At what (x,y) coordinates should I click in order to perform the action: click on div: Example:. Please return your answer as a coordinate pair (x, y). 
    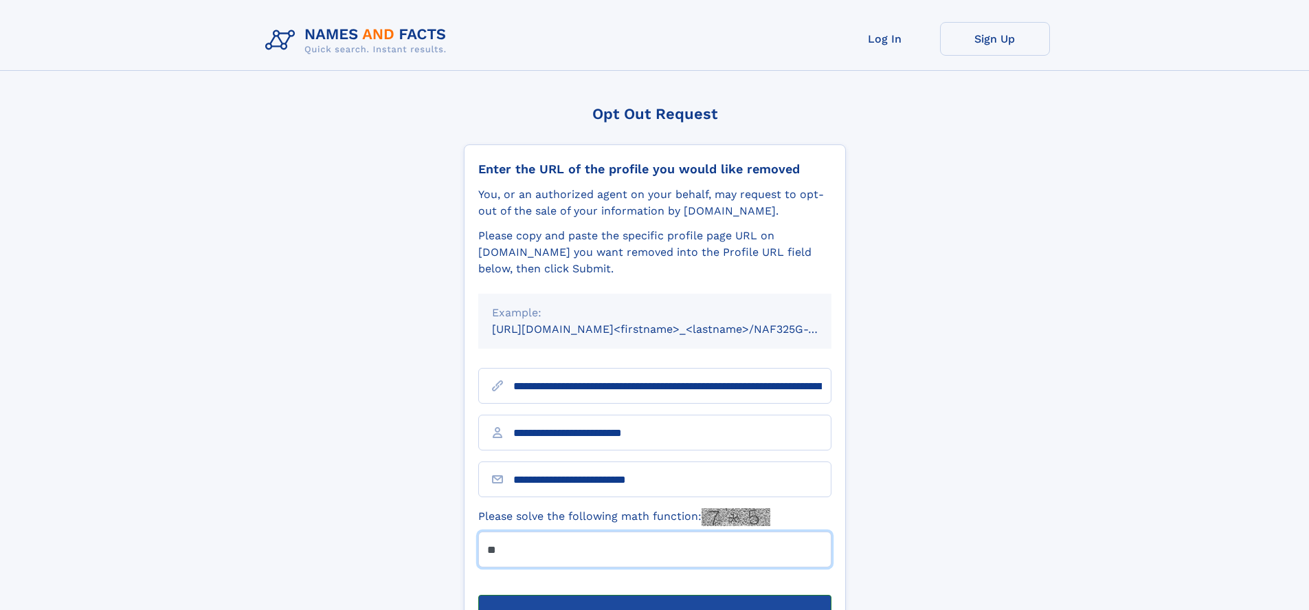
    Looking at the image, I should click on (655, 313).